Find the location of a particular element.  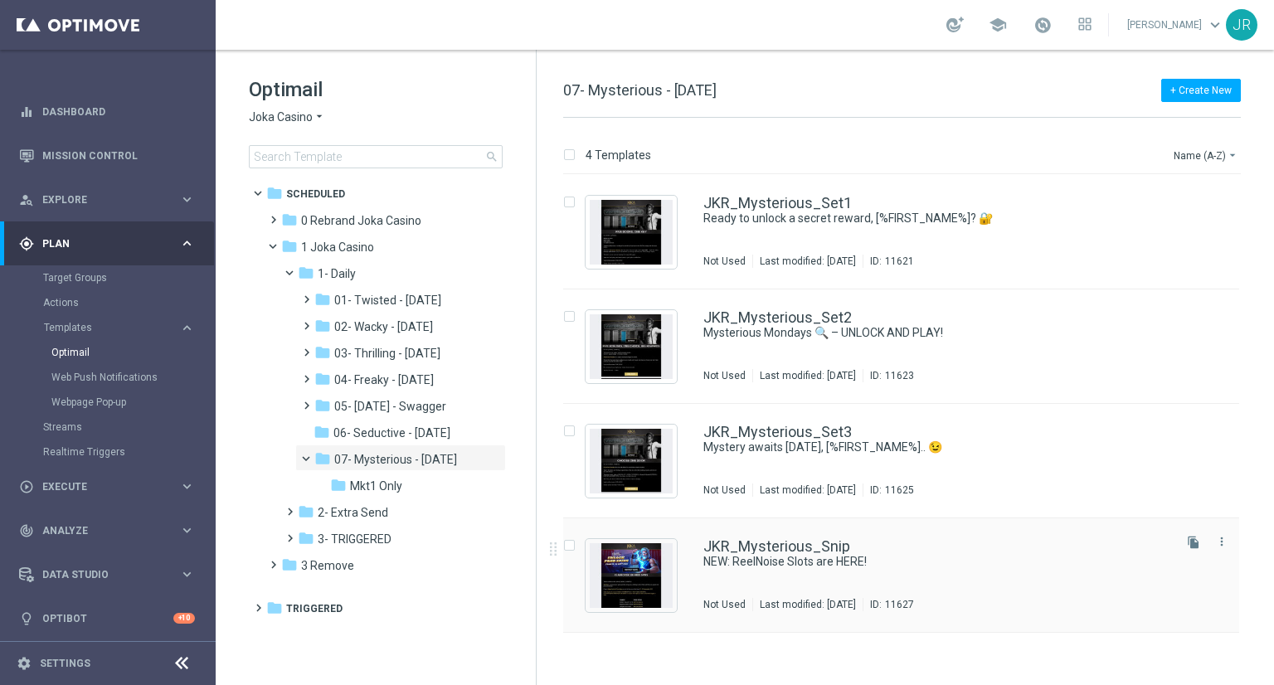

div: Plan is located at coordinates (99, 244).